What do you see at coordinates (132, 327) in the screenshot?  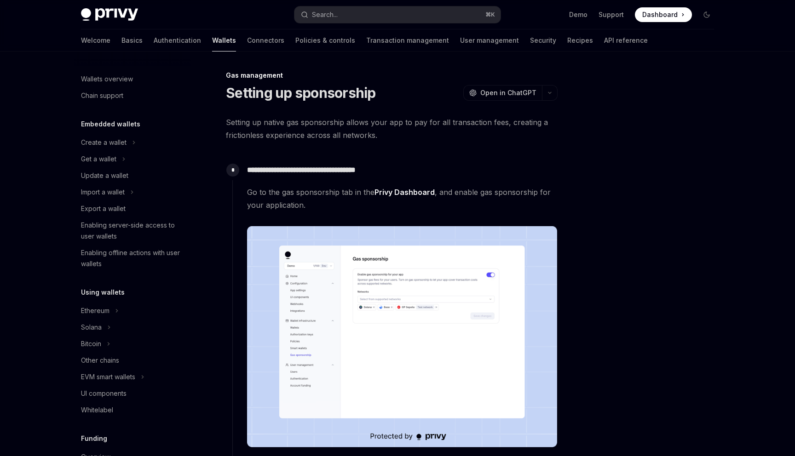 I see `button: Solana` at bounding box center [132, 327].